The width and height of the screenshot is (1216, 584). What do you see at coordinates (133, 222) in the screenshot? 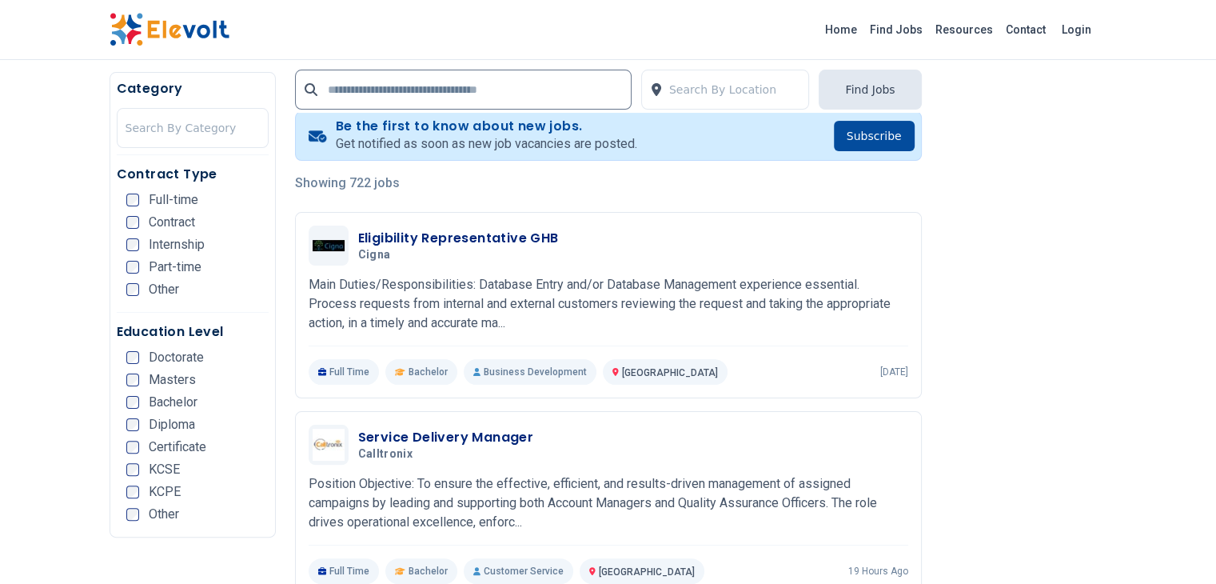
I see `input: Contract` at bounding box center [133, 222].